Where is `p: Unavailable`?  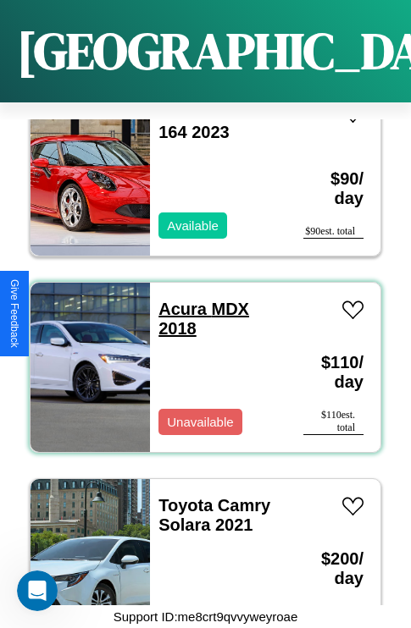
p: Unavailable is located at coordinates (200, 422).